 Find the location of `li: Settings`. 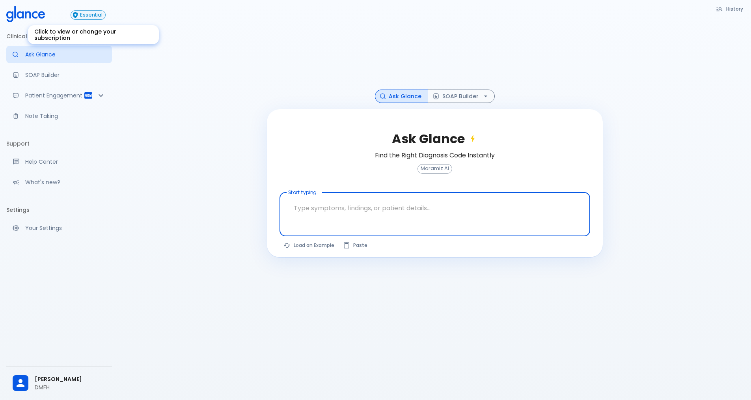

li: Settings is located at coordinates (59, 210).